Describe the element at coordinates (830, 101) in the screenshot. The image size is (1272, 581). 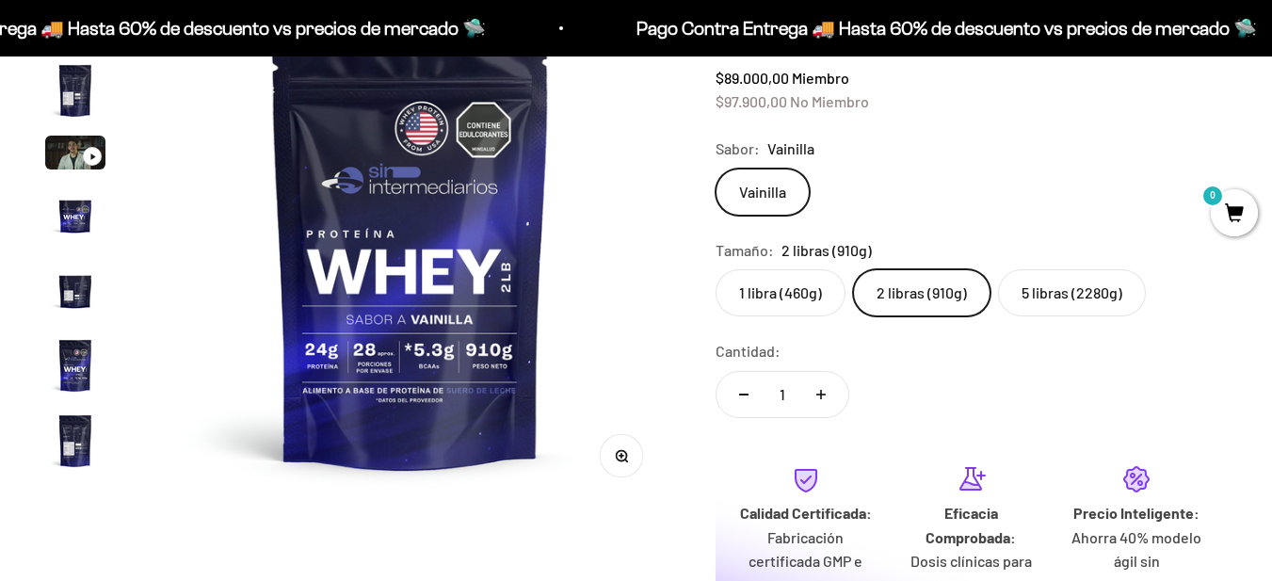
I see `span: No Miembro` at that location.